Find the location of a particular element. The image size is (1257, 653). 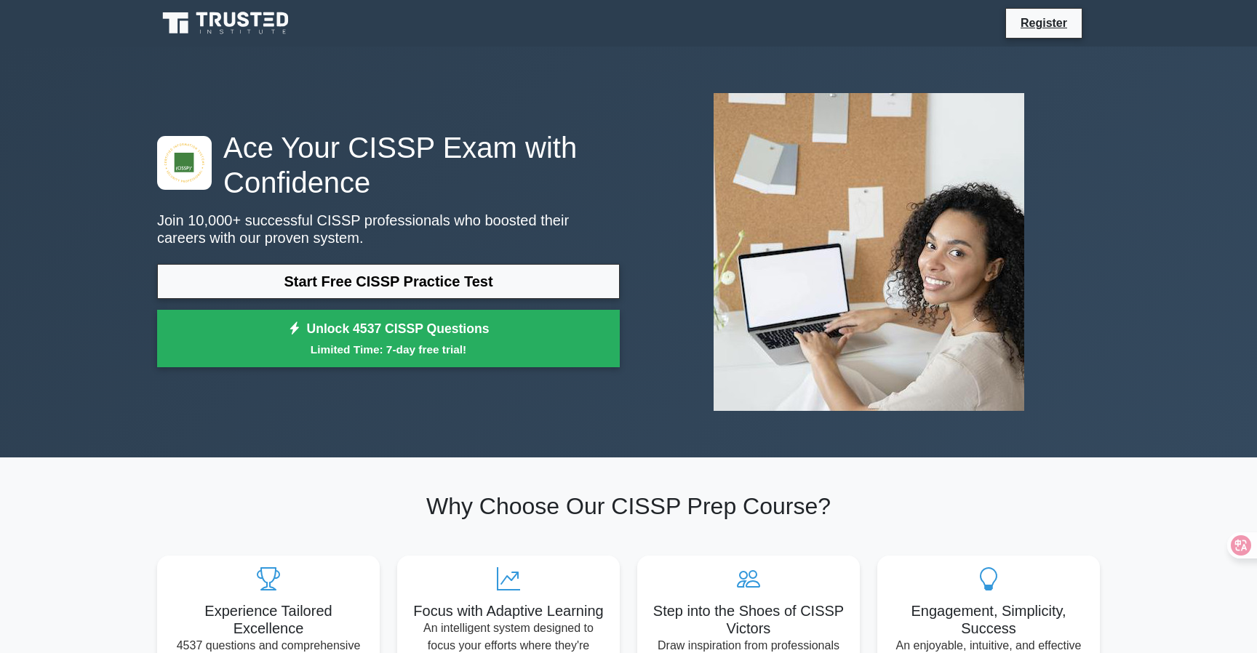

a: Register is located at coordinates (1044, 23).